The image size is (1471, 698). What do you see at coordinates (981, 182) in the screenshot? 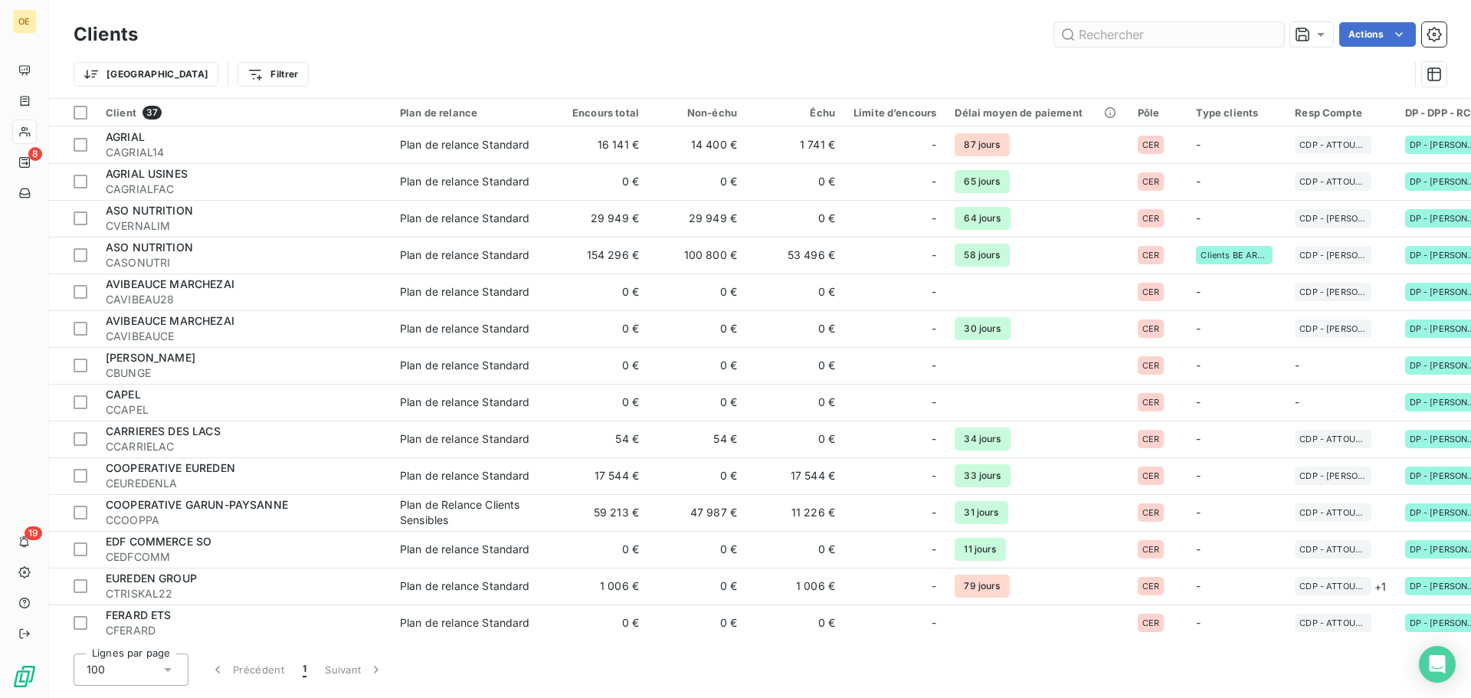
I see `span: 65 jours` at bounding box center [981, 182].